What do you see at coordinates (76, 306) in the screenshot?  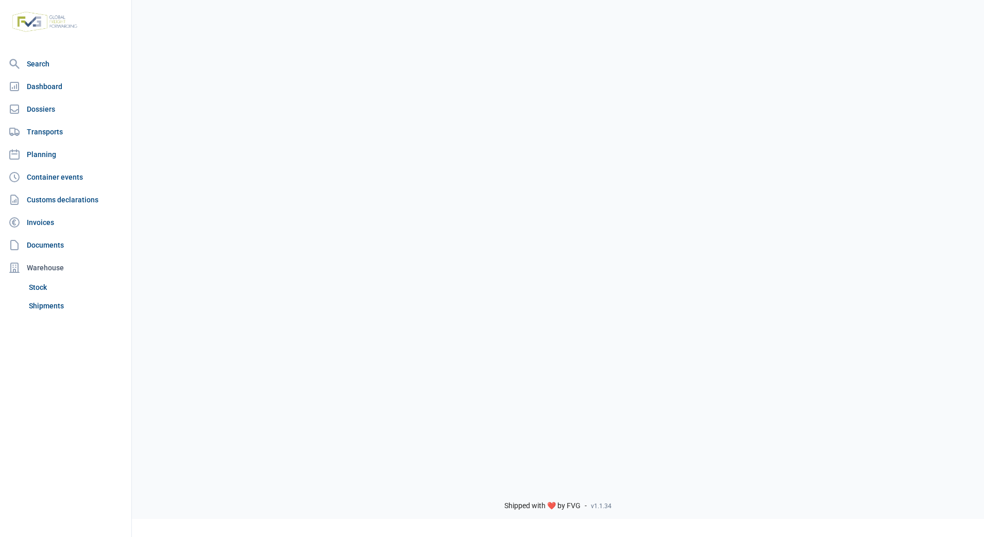 I see `a: Shipments` at bounding box center [76, 306].